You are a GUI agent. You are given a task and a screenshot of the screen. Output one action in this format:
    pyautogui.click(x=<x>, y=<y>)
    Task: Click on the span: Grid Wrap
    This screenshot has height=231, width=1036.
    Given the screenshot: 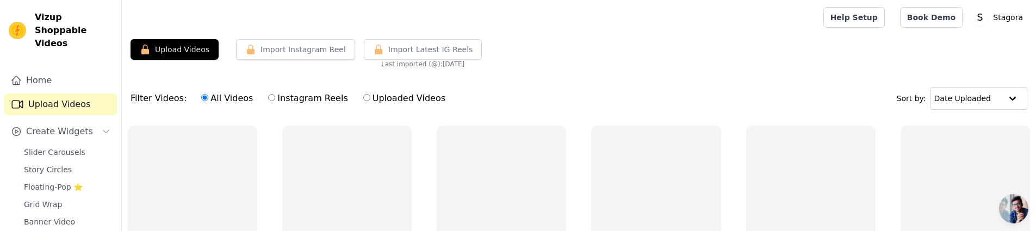 What is the action you would take?
    pyautogui.click(x=43, y=205)
    